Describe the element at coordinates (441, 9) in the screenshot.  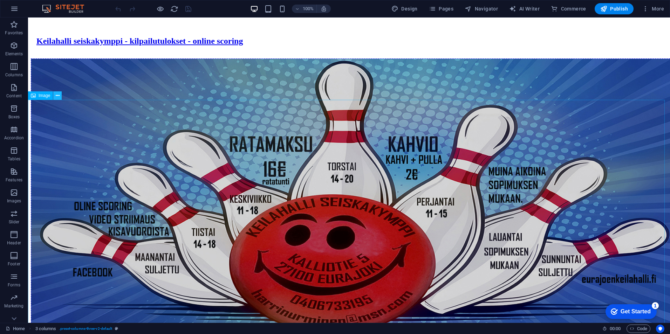
I see `button: Pages` at that location.